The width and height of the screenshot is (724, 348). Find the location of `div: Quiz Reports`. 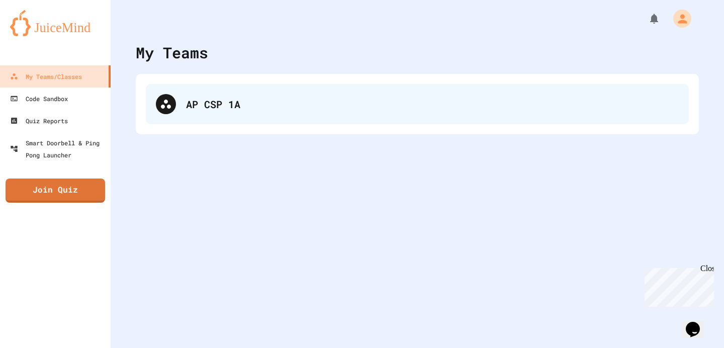

div: Quiz Reports is located at coordinates (39, 121).